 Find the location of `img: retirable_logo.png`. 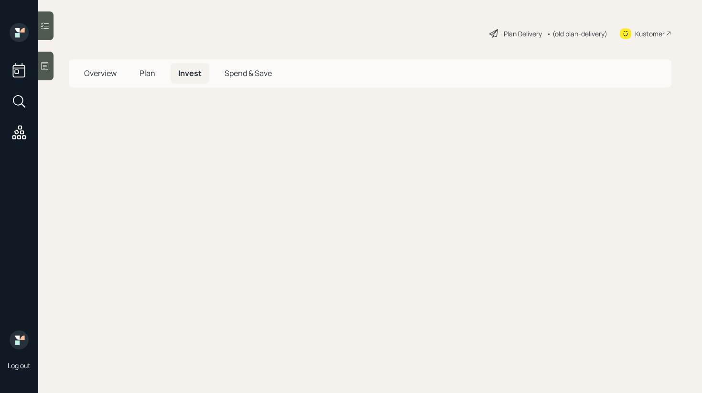

img: retirable_logo.png is located at coordinates (19, 340).